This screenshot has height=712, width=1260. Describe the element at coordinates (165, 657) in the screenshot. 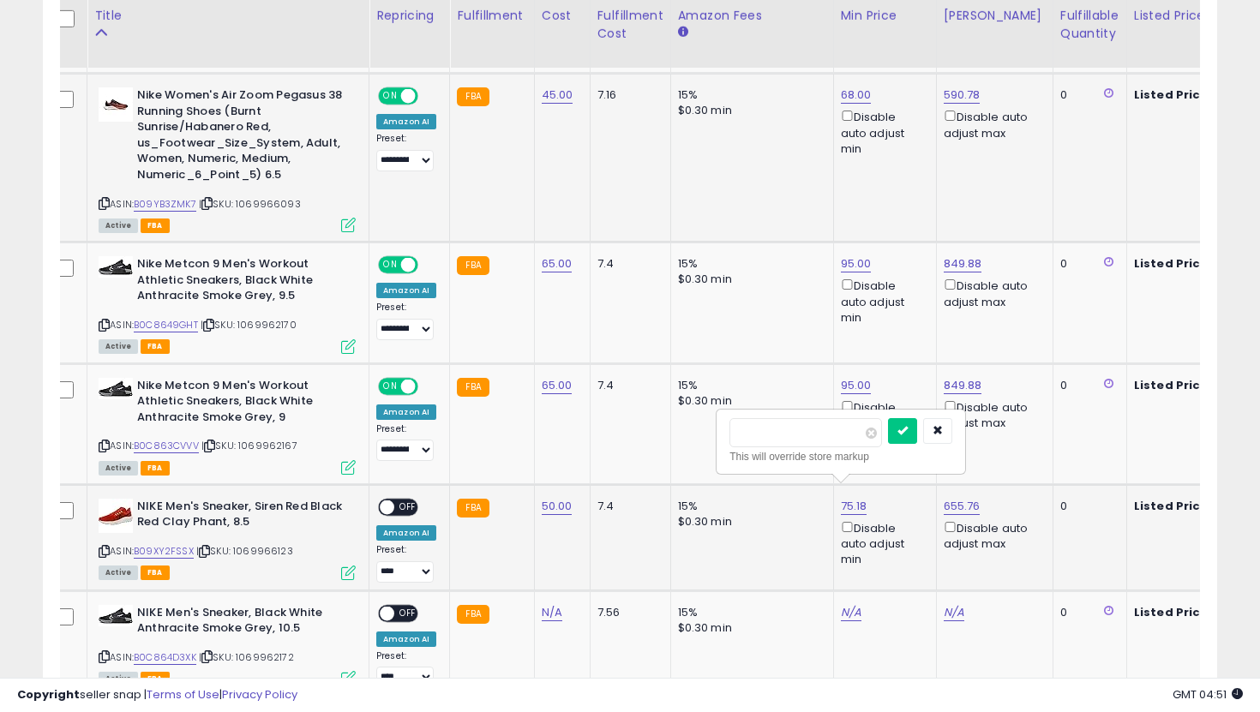

I see `a: B0C864D3XK` at that location.